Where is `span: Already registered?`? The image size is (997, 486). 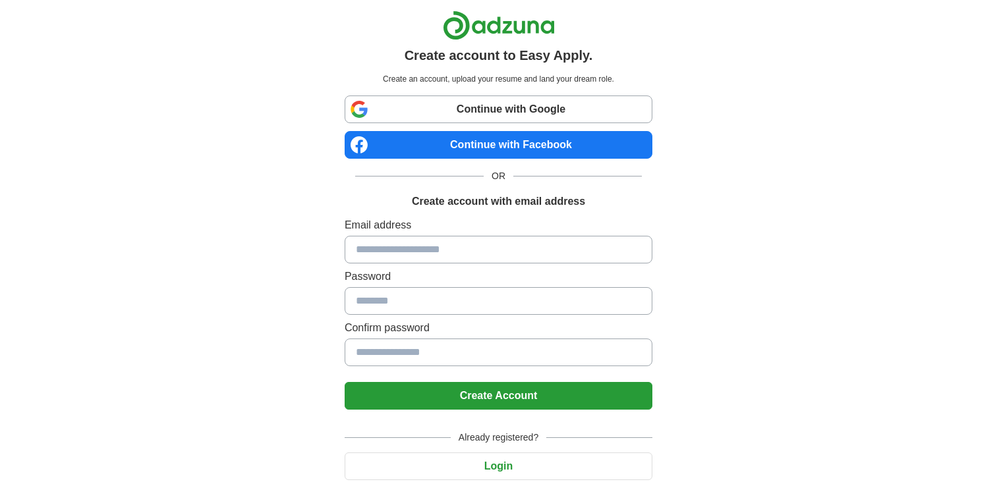
span: Already registered? is located at coordinates (498, 437).